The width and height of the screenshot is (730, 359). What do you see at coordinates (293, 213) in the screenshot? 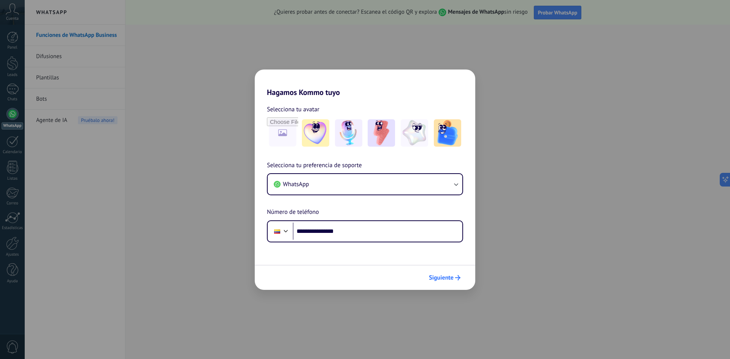
I see `span: Número de teléfono` at bounding box center [293, 213].